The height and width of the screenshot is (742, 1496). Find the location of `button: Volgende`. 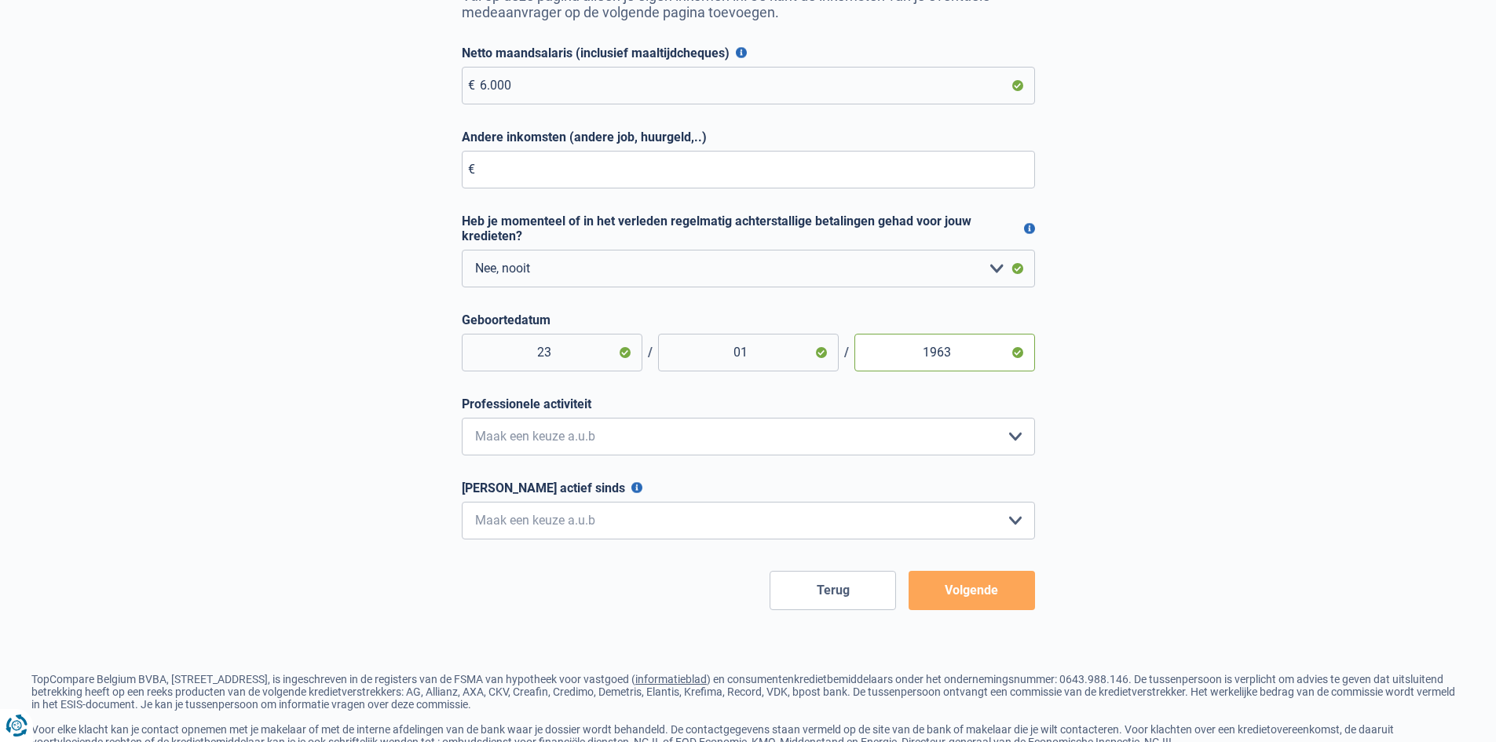

button: Volgende is located at coordinates (972, 591).